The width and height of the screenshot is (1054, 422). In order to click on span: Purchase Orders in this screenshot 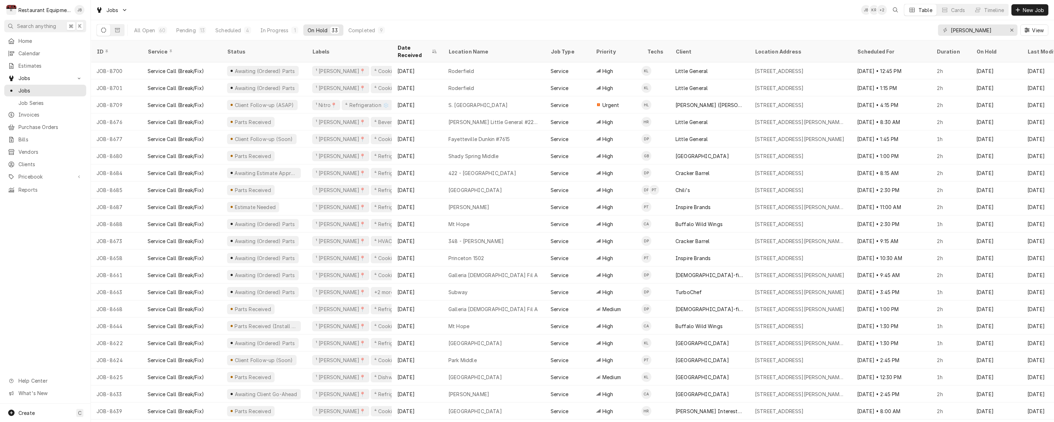, I will do `click(50, 127)`.